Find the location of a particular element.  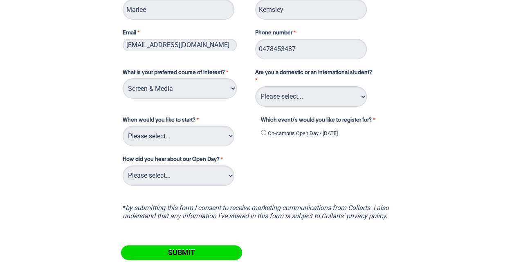

label: How did you hear about our Open Day? is located at coordinates (174, 160).